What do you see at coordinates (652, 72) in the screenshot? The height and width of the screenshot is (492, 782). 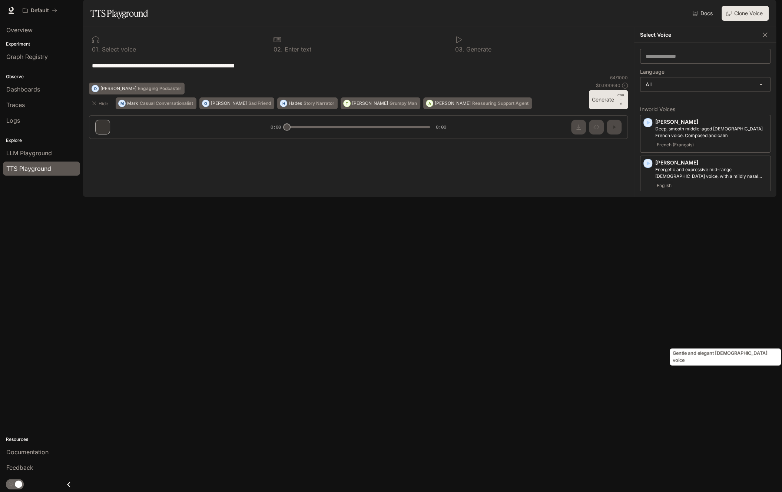 I see `p: Language` at bounding box center [652, 72].